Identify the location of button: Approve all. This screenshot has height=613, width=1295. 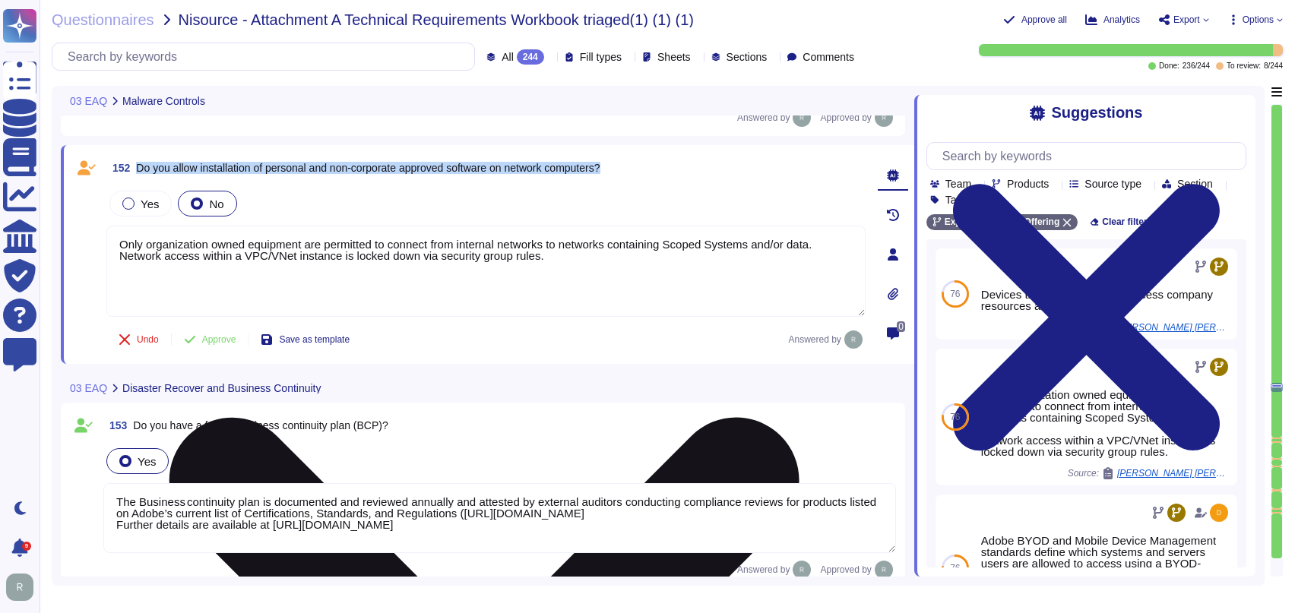
(1035, 20).